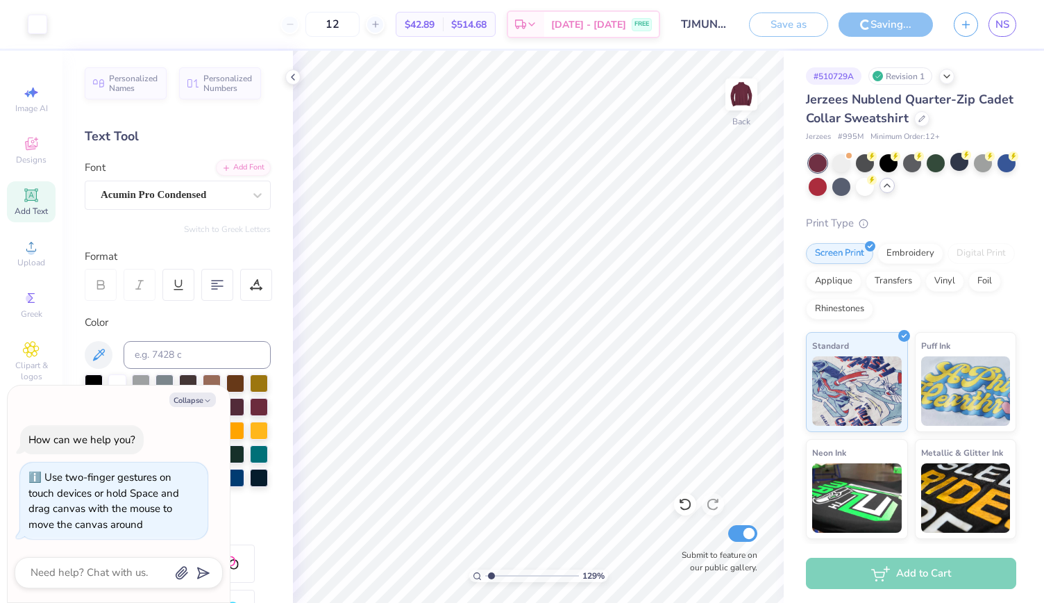 The width and height of the screenshot is (1044, 603). Describe the element at coordinates (178, 256) in the screenshot. I see `div: Format` at that location.